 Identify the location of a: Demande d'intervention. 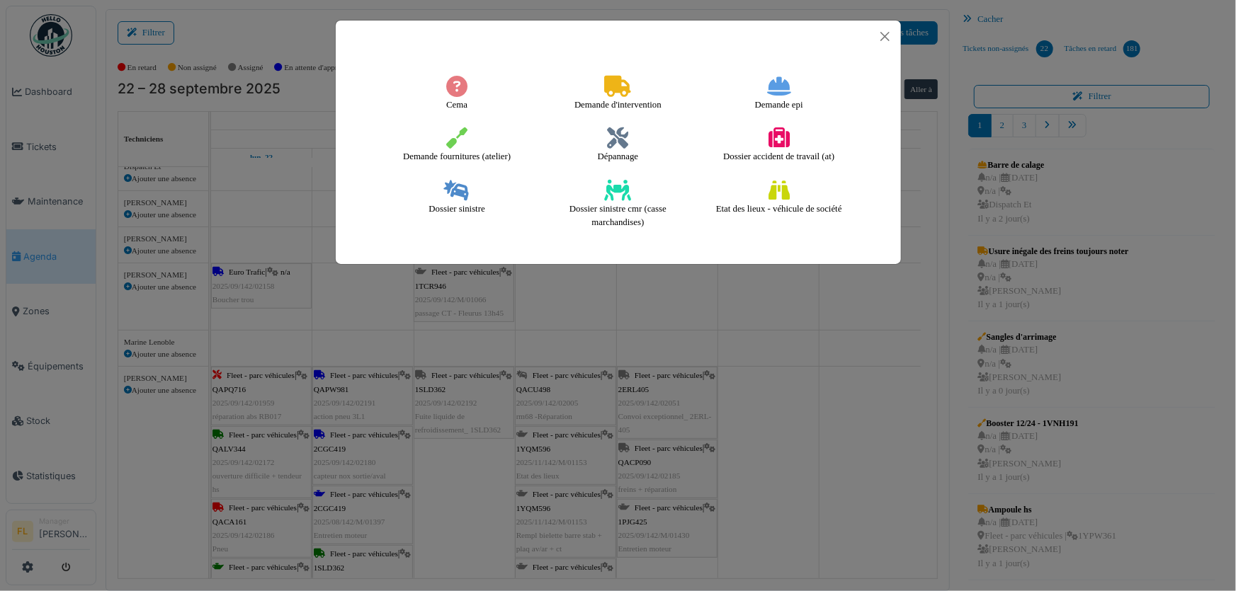
(617, 96).